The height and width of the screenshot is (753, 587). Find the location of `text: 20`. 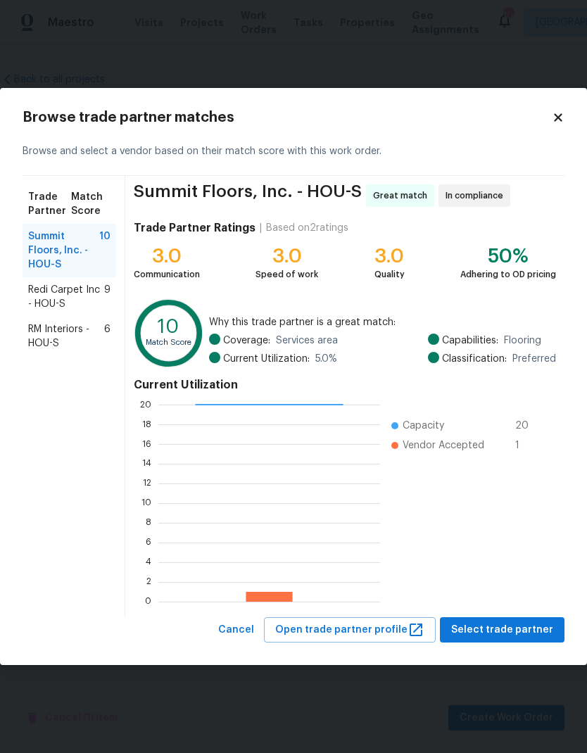

text: 20 is located at coordinates (146, 404).